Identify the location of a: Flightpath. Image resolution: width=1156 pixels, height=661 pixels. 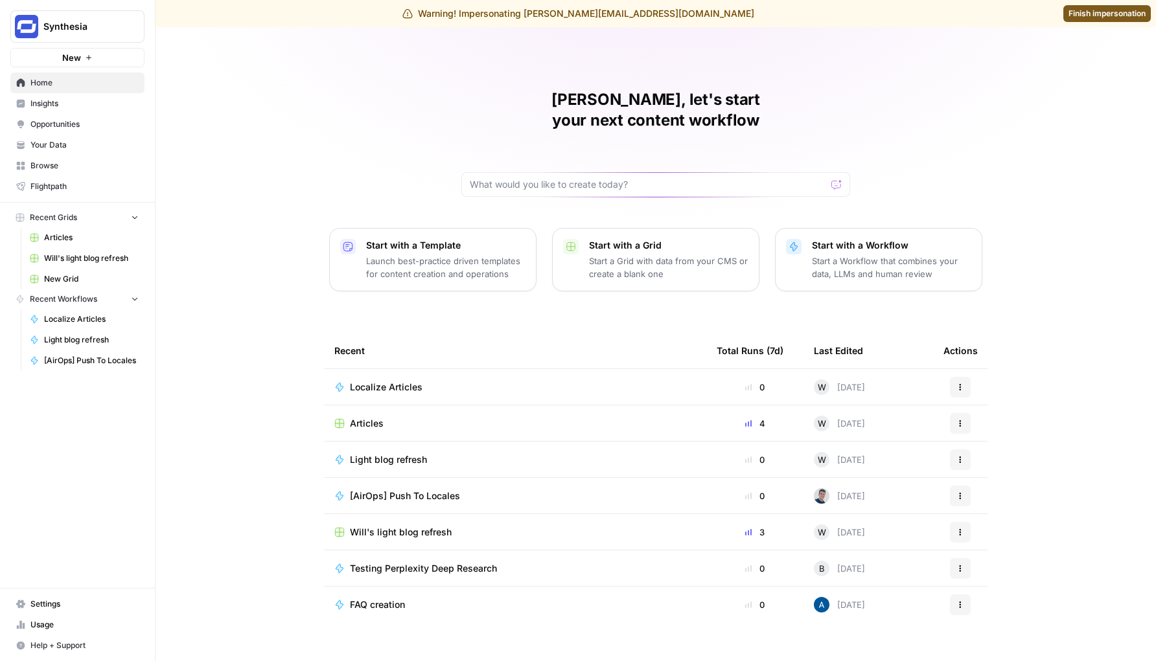
(77, 187).